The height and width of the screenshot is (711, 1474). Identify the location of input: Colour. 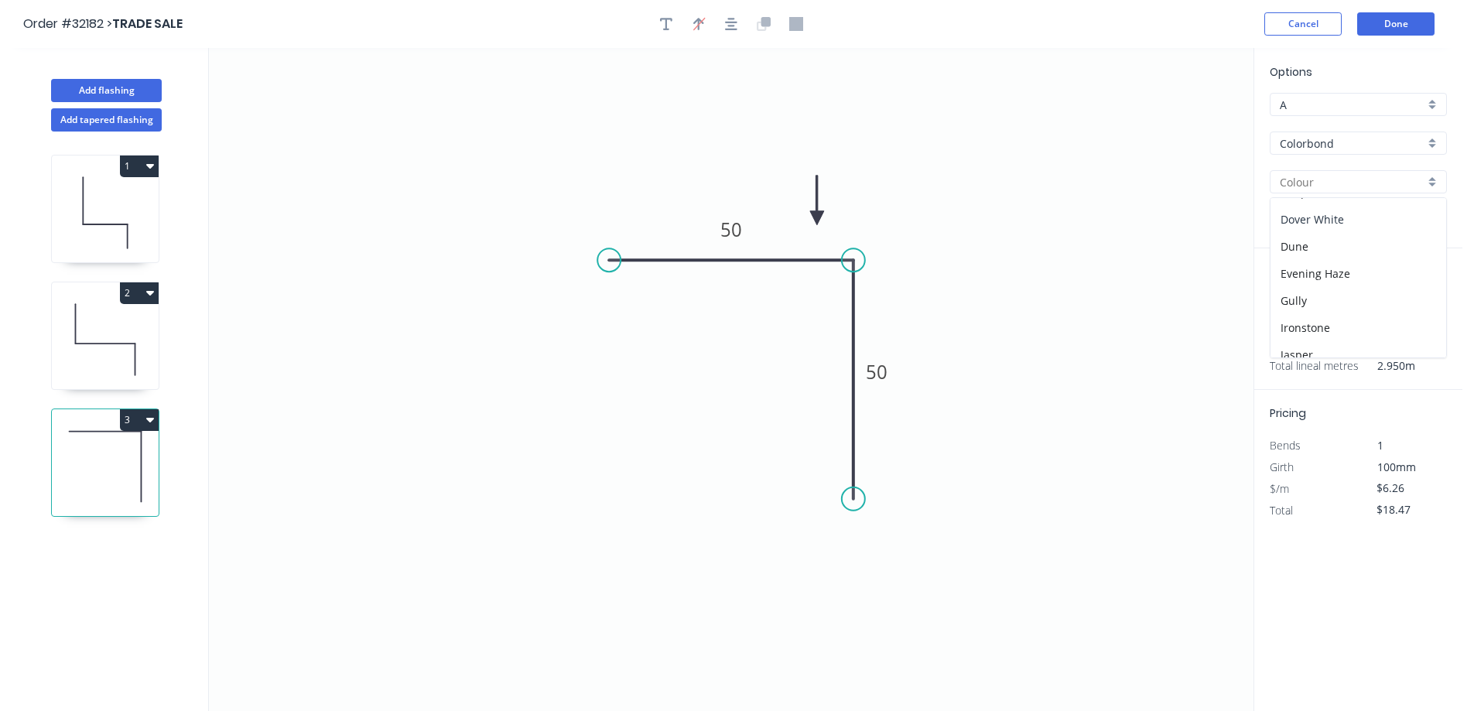
(1352, 182).